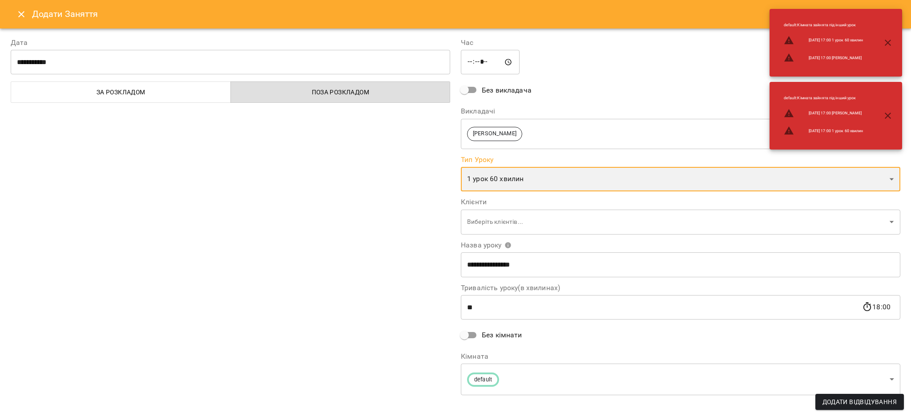 The image size is (911, 417). What do you see at coordinates (340, 92) in the screenshot?
I see `button: Поза розкладом` at bounding box center [340, 92].